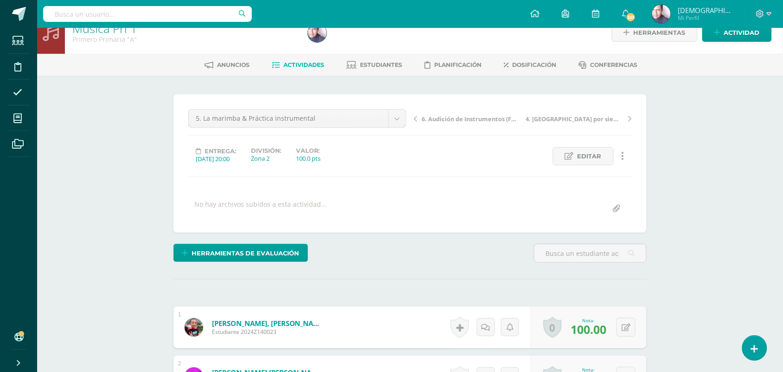 Image resolution: width=783 pixels, height=372 pixels. What do you see at coordinates (590, 156) in the screenshot?
I see `span: Editar` at bounding box center [590, 156].